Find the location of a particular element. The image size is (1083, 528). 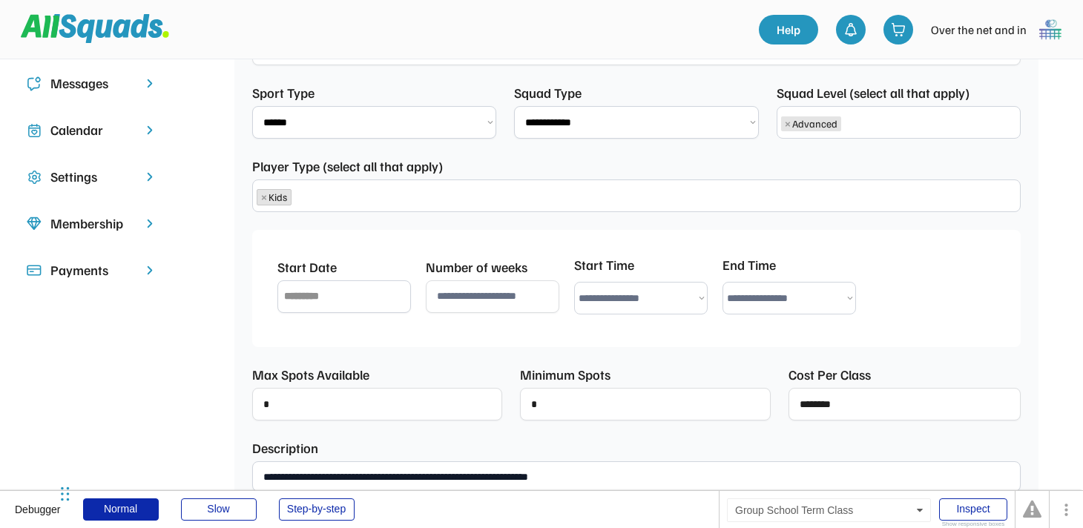

img: shopping-cart-01%20%281%29.svg is located at coordinates (899, 30).